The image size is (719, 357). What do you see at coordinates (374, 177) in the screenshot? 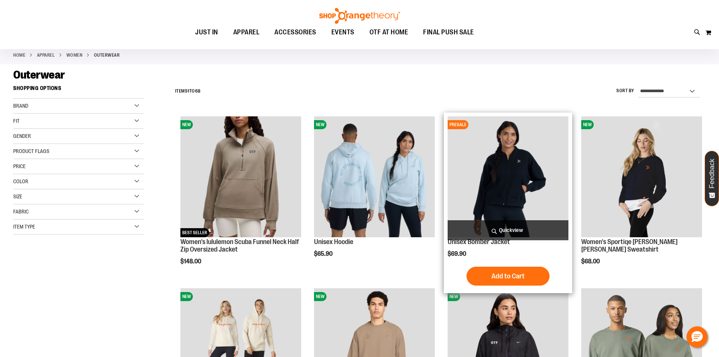
I see `a: Image of Unisex HoodieNEW` at bounding box center [374, 177].